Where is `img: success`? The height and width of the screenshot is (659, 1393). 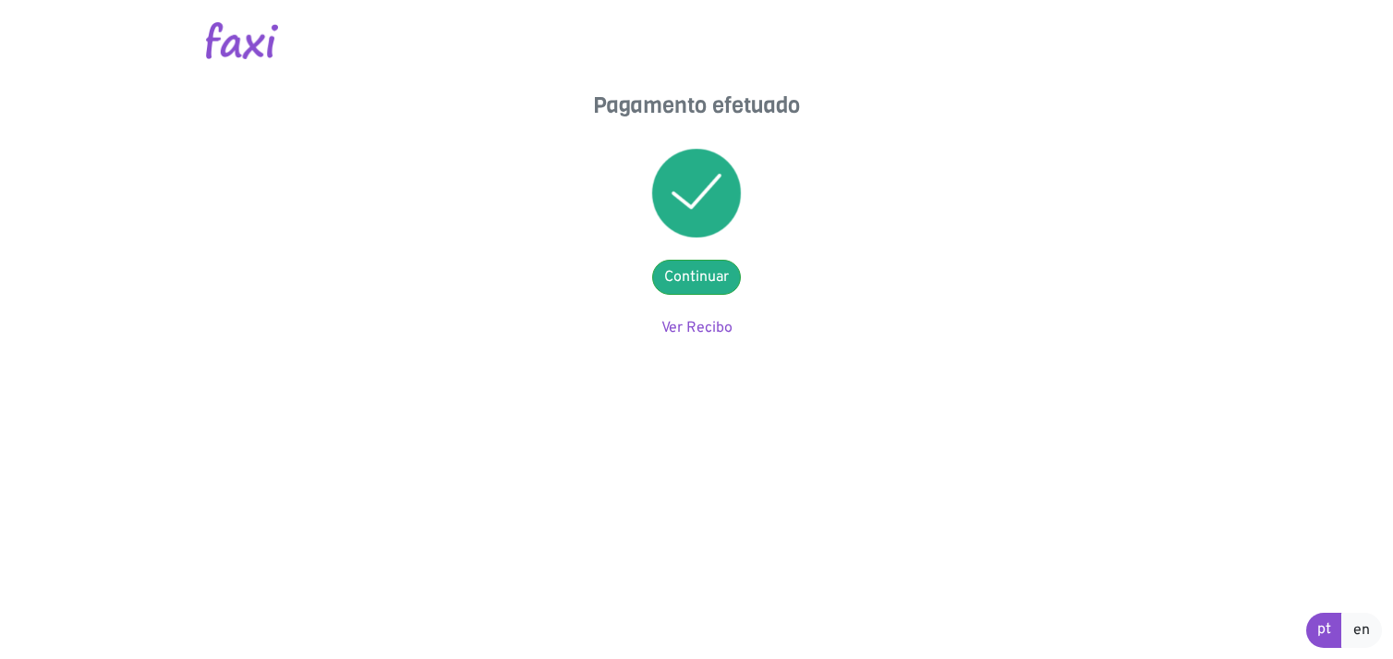
img: success is located at coordinates (697, 193).